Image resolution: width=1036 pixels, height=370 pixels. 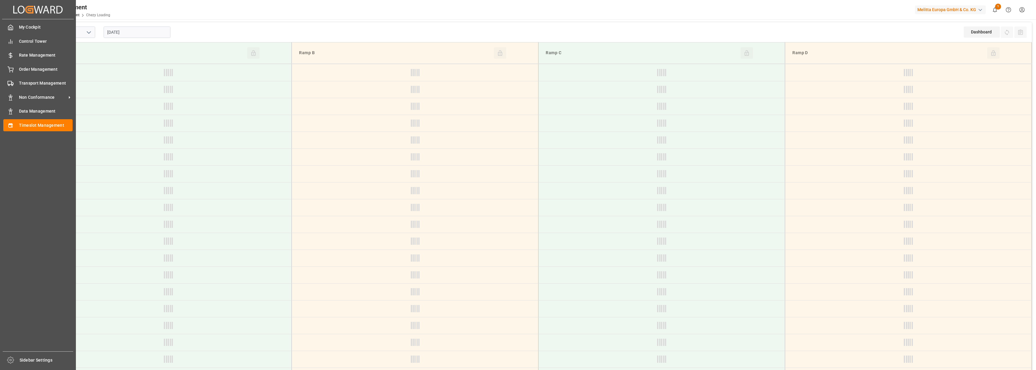 I want to click on button: Help Center, so click(x=1009, y=10).